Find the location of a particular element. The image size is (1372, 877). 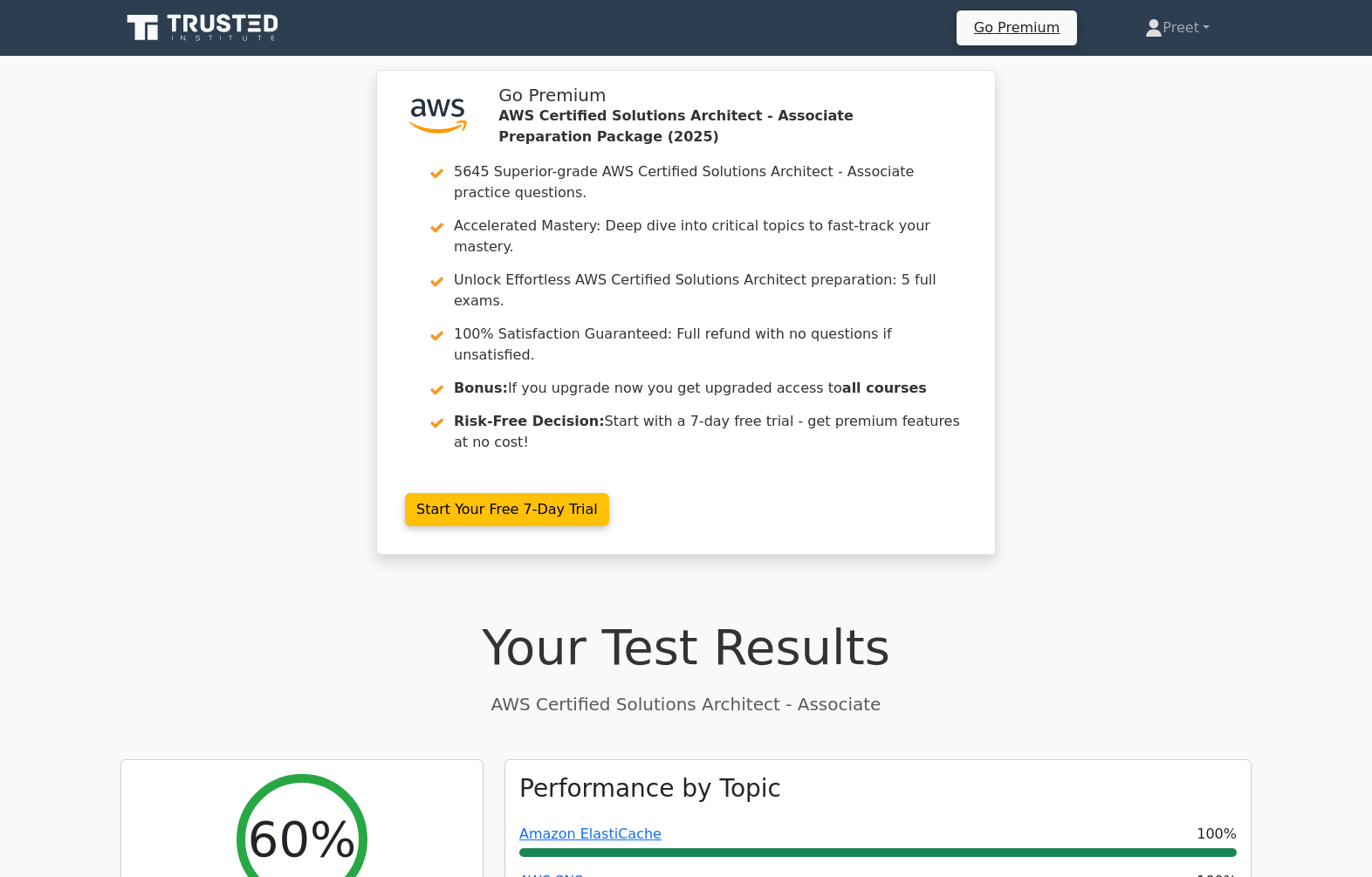

a: Amazon ElastiCache is located at coordinates (590, 834).